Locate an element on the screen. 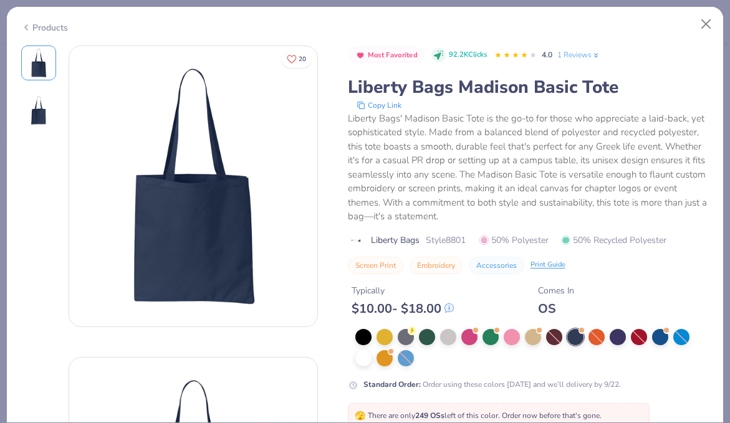  div: OS is located at coordinates (556, 309).